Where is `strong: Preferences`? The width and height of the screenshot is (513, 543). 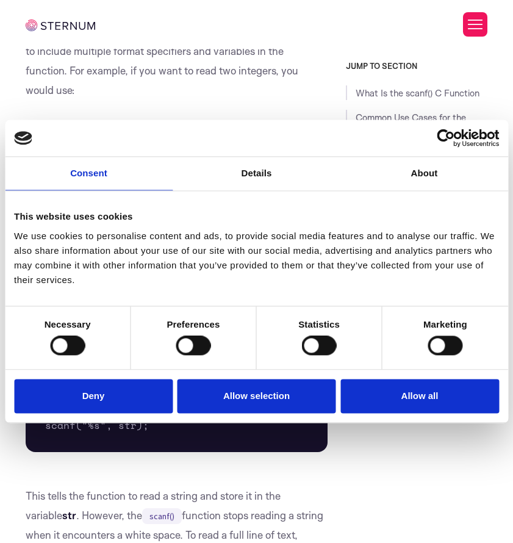
strong: Preferences is located at coordinates (193, 324).